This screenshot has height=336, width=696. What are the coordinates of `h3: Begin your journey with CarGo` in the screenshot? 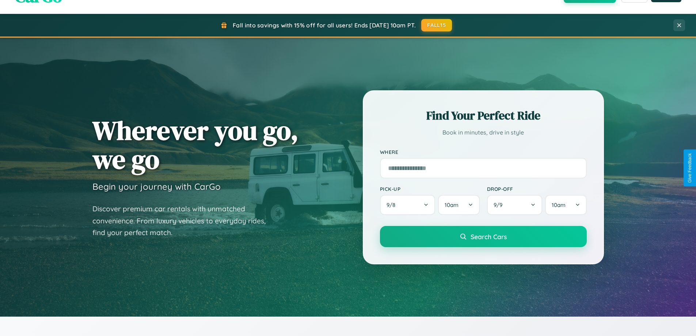 It's located at (156, 186).